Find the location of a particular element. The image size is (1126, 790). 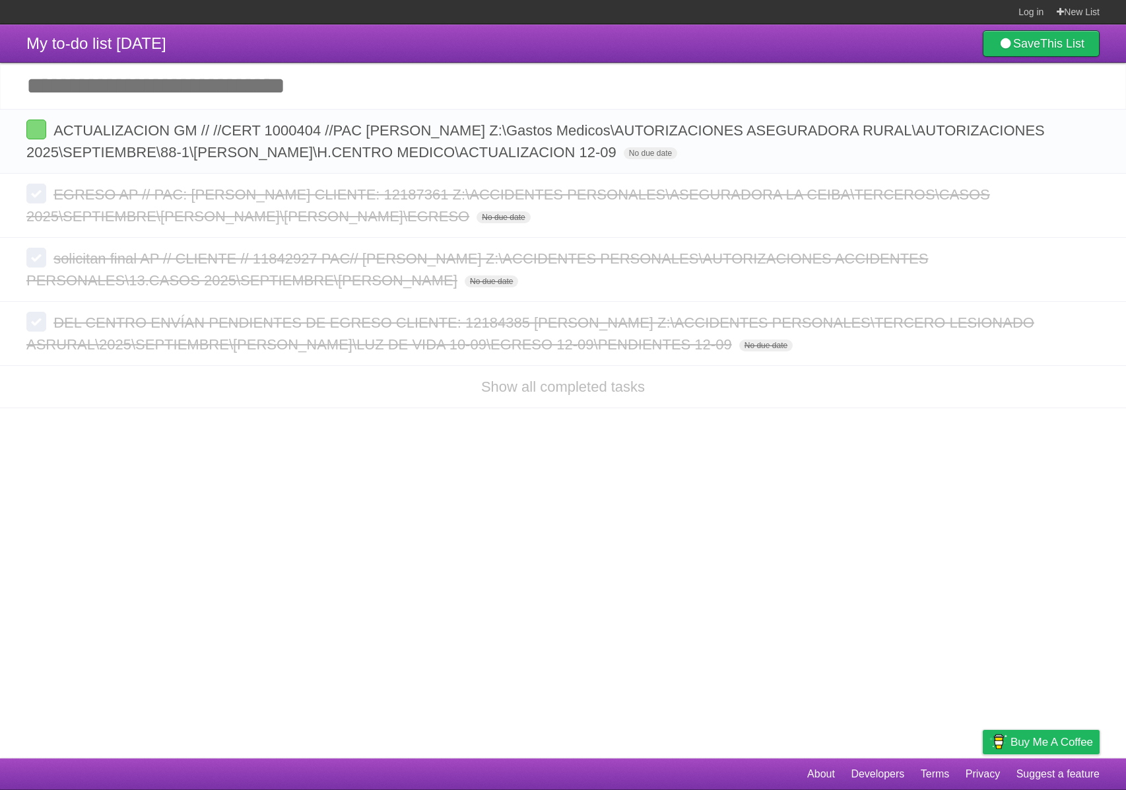

b: This List is located at coordinates (1062, 44).